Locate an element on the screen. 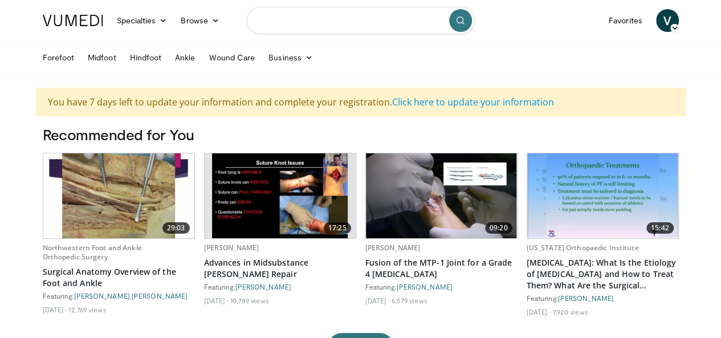 This screenshot has width=721, height=338. a: 15:42 is located at coordinates (603, 196).